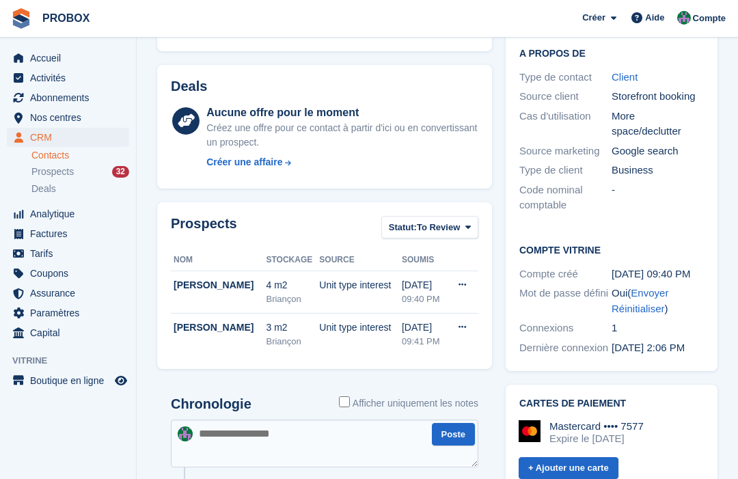 The image size is (738, 479). What do you see at coordinates (424, 261) in the screenshot?
I see `th: Soumis` at bounding box center [424, 261].